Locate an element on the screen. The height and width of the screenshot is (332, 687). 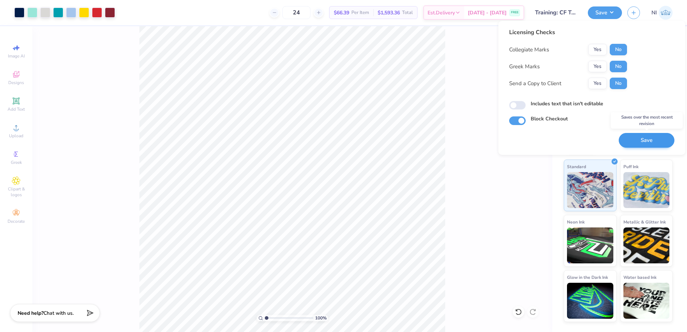
span: Metallic & Glitter Ink is located at coordinates (645, 222).